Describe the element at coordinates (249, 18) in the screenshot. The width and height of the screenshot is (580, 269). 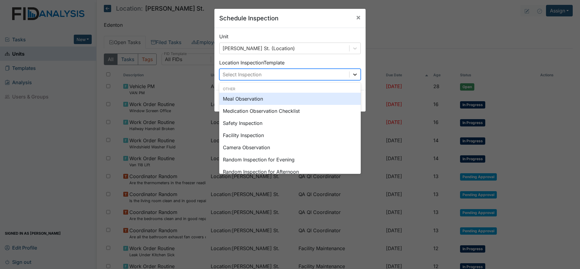
I see `h5: Schedule Inspection` at that location.